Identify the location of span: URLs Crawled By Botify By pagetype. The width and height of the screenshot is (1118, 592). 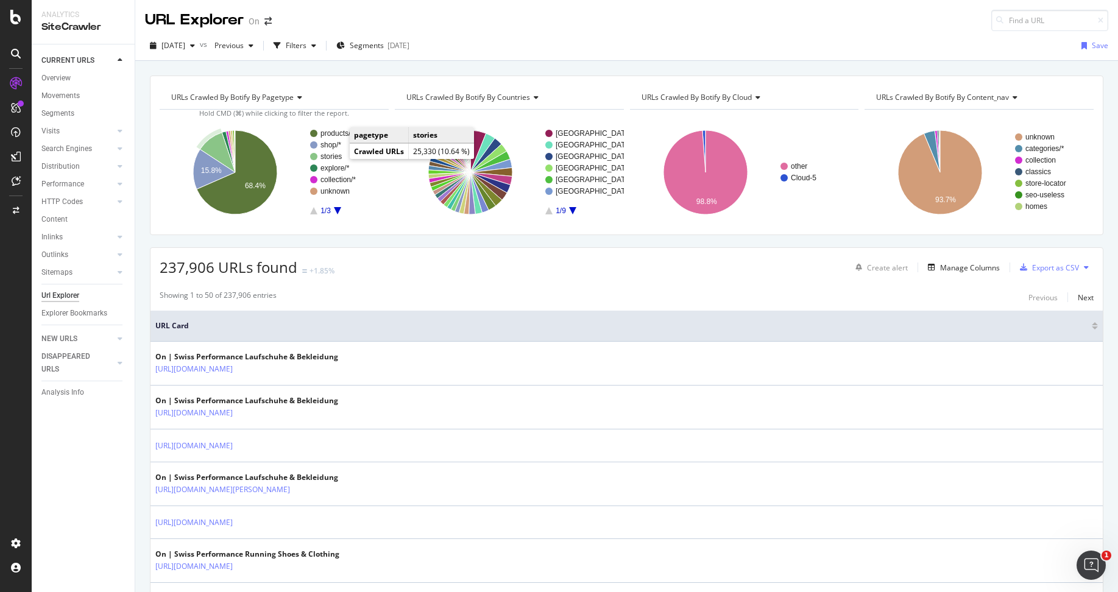
(232, 97).